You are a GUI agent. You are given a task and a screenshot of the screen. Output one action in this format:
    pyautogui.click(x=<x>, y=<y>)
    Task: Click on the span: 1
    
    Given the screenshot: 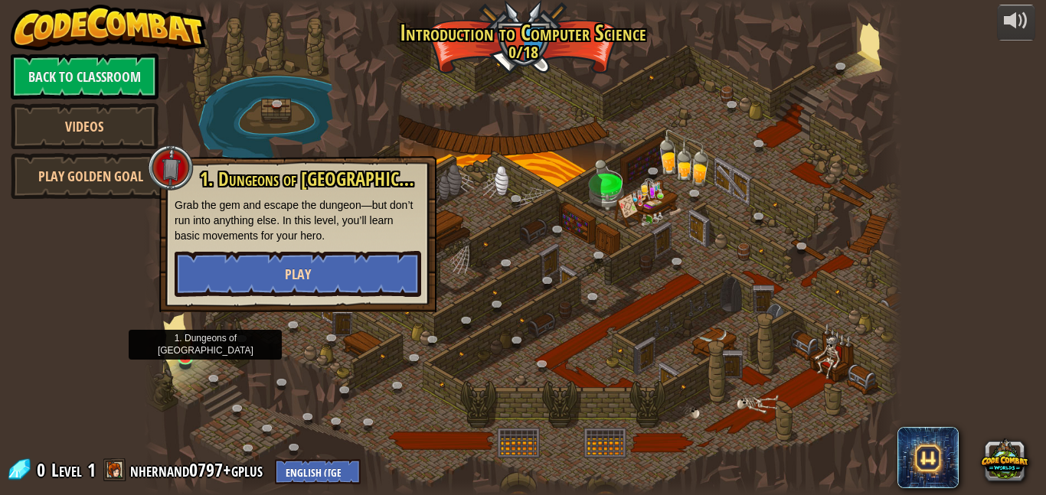 What is the action you would take?
    pyautogui.click(x=91, y=470)
    